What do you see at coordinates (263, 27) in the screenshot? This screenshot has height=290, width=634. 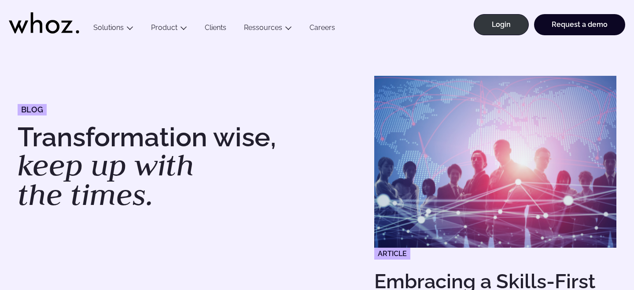 I see `a: Ressources` at bounding box center [263, 27].